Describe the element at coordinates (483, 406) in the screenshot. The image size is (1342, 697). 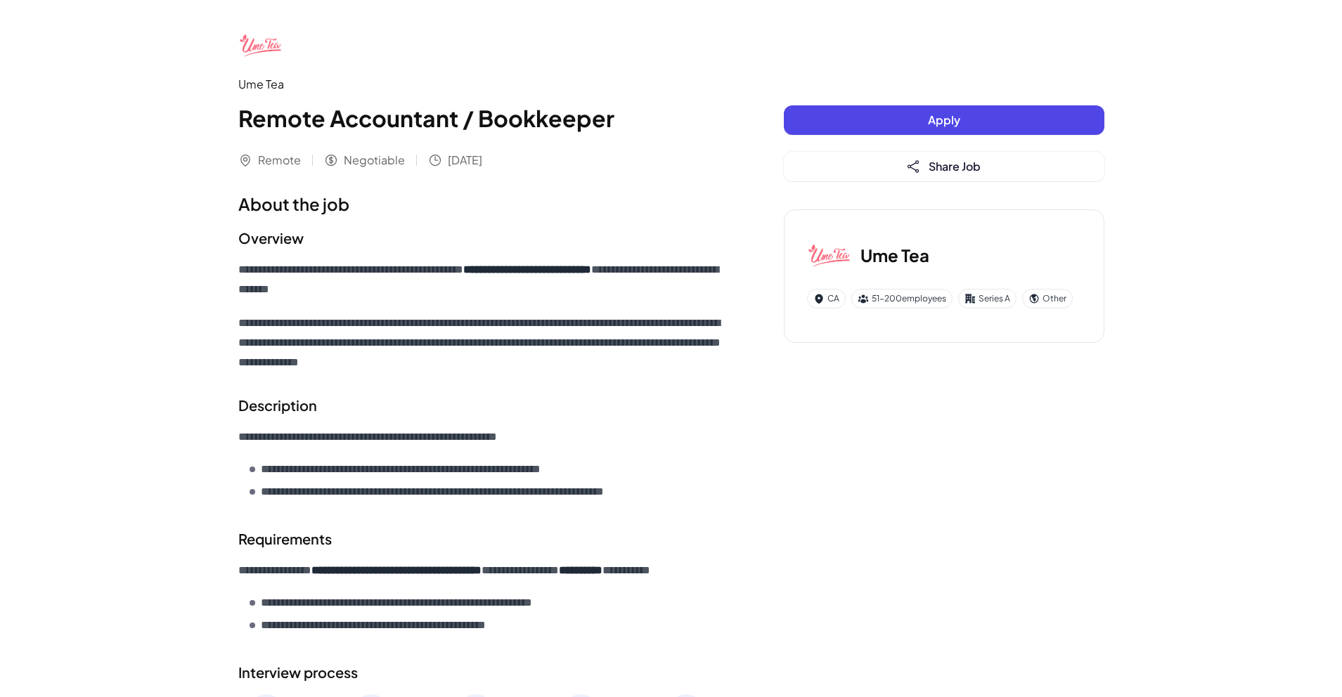
I see `h2: Description` at that location.